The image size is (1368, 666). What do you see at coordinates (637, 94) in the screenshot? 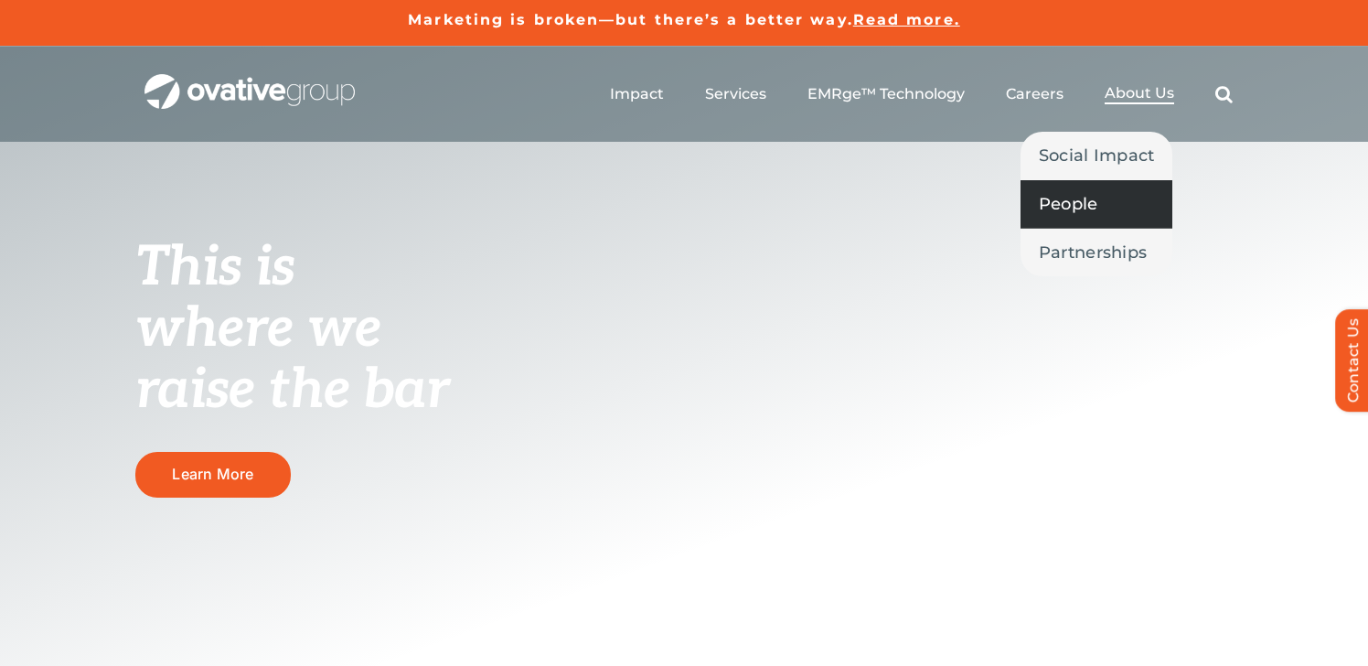
I see `a: Impact` at bounding box center [637, 94].